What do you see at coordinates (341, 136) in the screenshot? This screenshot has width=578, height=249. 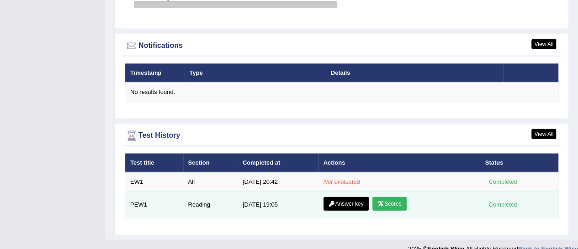 I see `div: Test History` at bounding box center [341, 136].